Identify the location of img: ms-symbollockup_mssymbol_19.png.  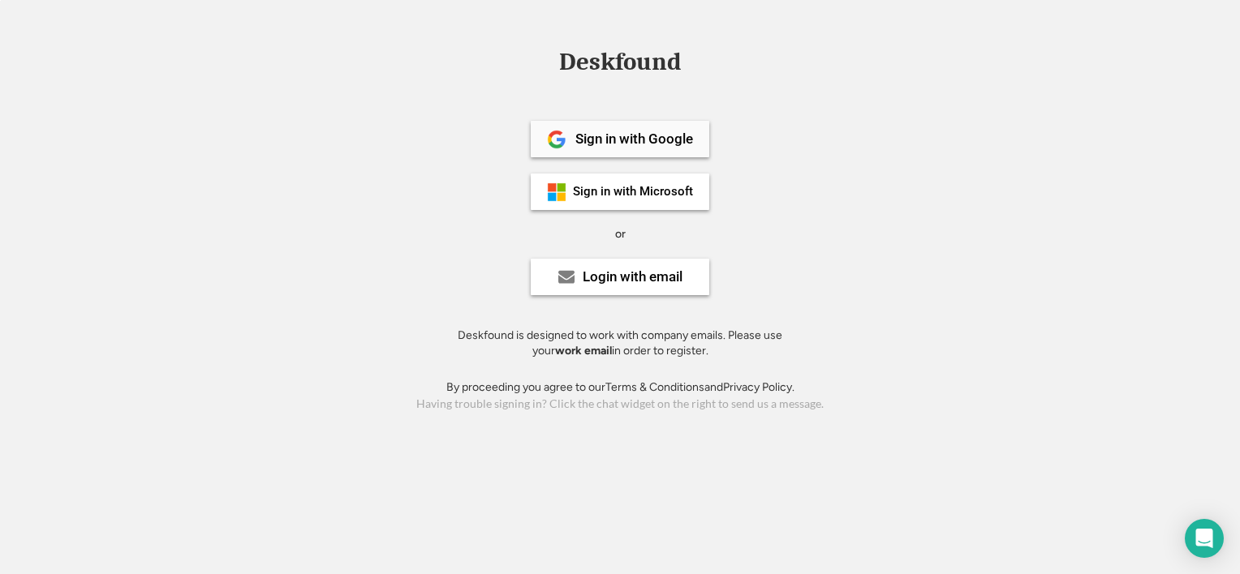
(557, 192).